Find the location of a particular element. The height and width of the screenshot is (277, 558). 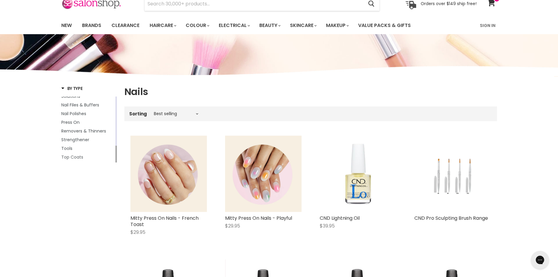

span: $39.95 is located at coordinates (327, 226).